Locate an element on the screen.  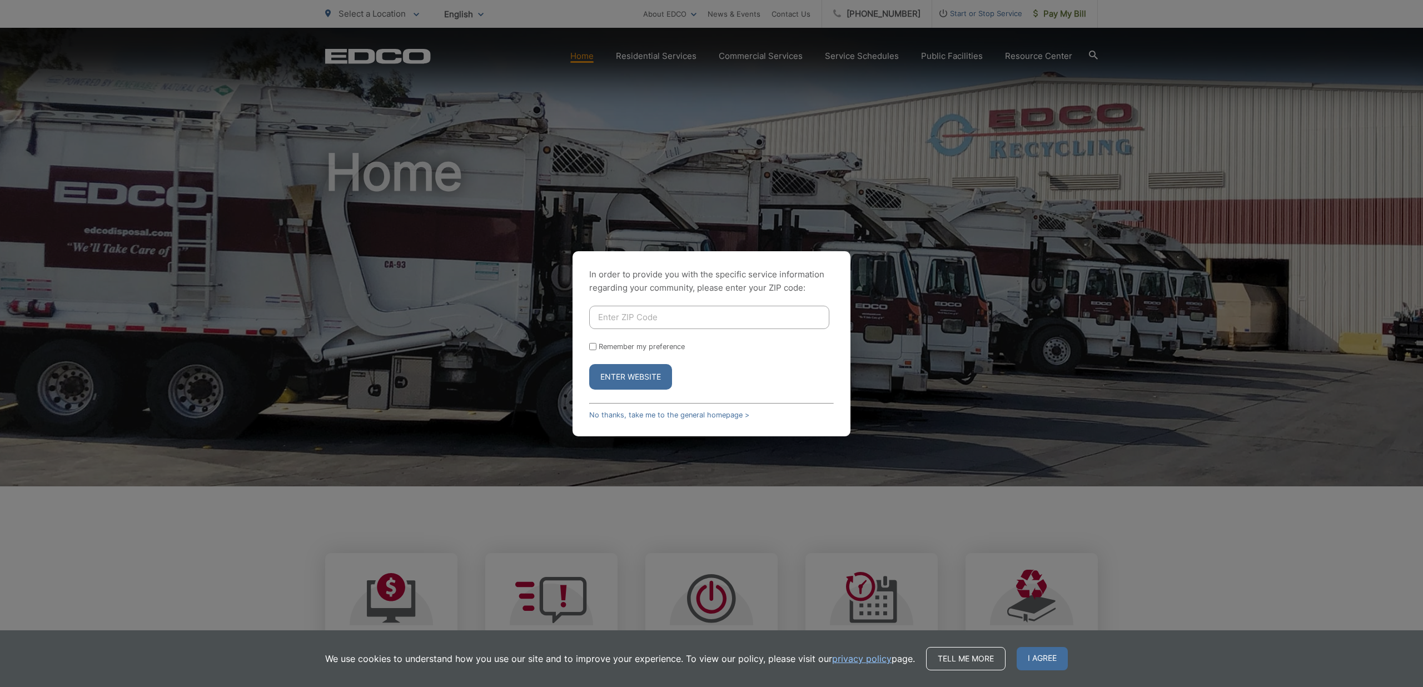
a: privacy policy is located at coordinates (862, 659).